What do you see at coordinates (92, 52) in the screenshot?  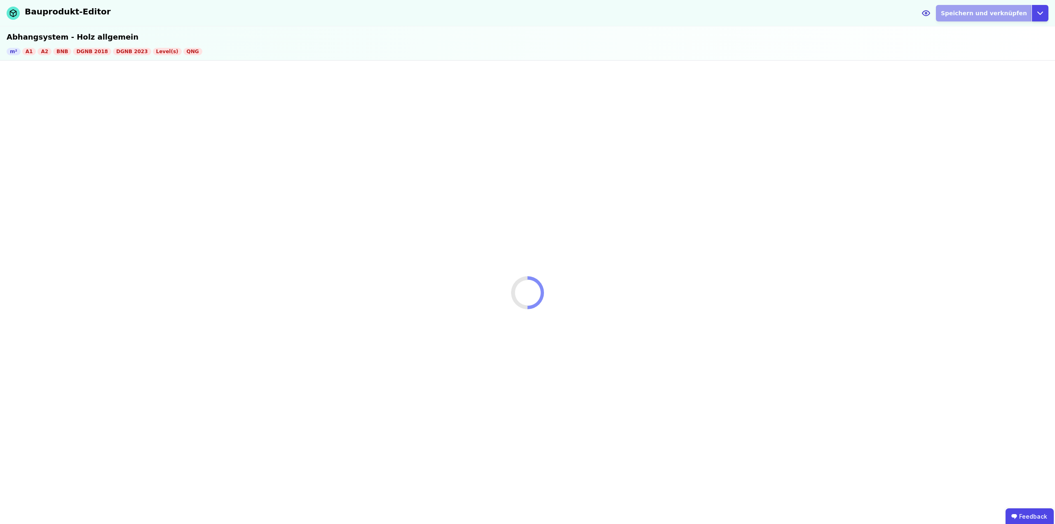 I see `div: DGNB 2018` at bounding box center [92, 52].